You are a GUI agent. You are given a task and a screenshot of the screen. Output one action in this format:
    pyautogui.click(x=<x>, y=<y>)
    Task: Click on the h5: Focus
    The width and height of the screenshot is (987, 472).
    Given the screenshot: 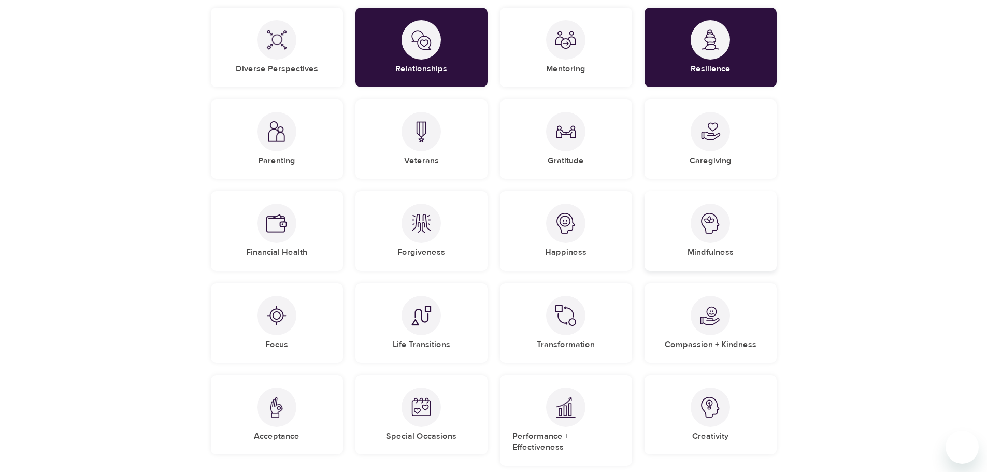 What is the action you would take?
    pyautogui.click(x=277, y=344)
    